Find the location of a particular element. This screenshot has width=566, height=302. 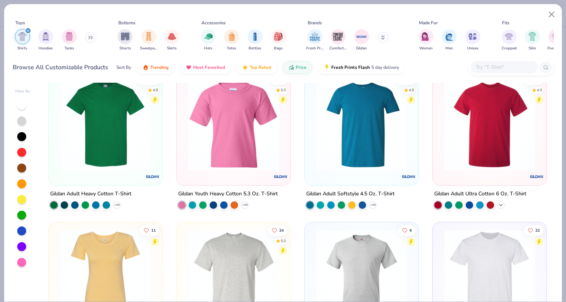

div: 4.9 is located at coordinates (540, 90).